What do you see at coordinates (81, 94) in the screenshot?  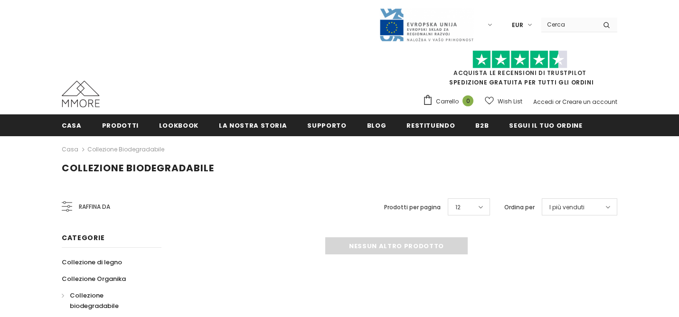 I see `img: Casi MMORE` at bounding box center [81, 94].